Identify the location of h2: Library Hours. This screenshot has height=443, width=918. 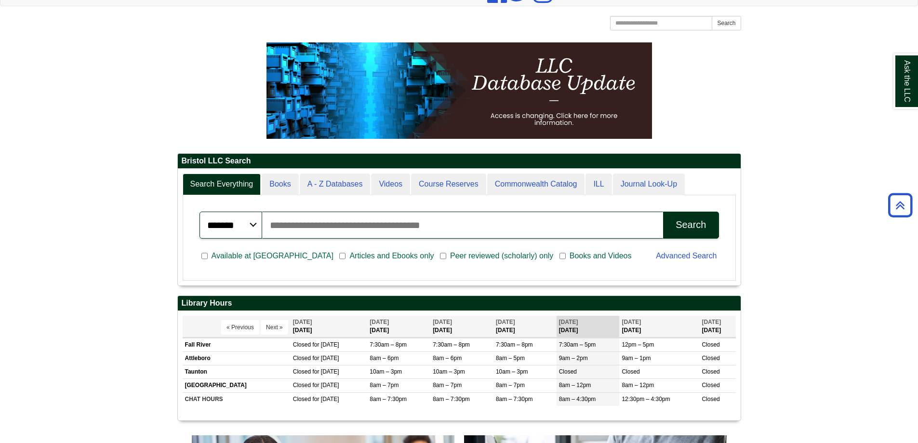
(459, 303).